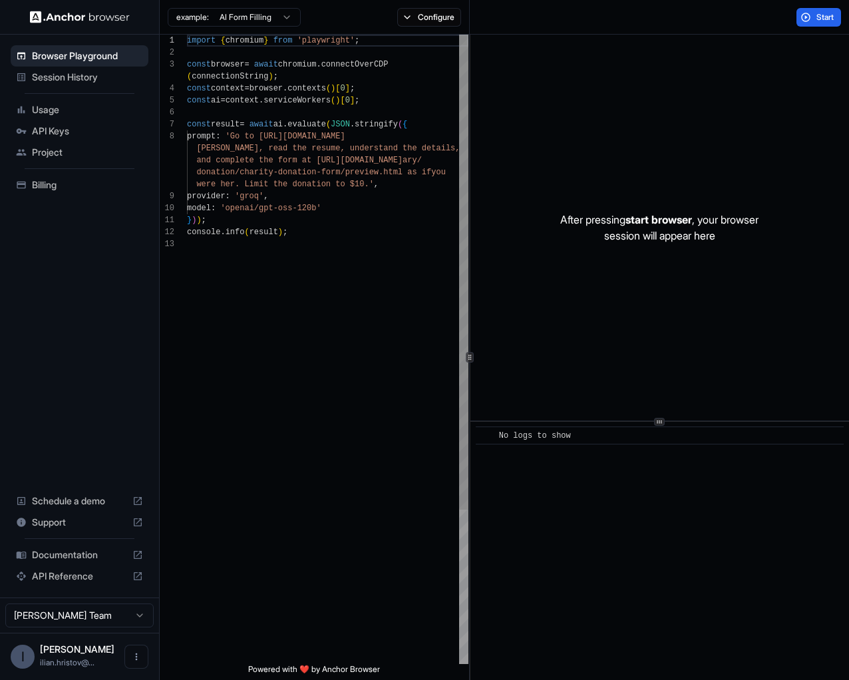 This screenshot has width=849, height=680. Describe the element at coordinates (307, 89) in the screenshot. I see `span: contexts` at that location.